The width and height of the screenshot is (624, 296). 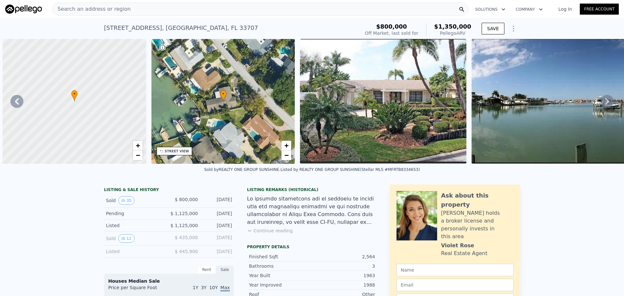 I want to click on div: Off Market, last sold for, so click(x=392, y=33).